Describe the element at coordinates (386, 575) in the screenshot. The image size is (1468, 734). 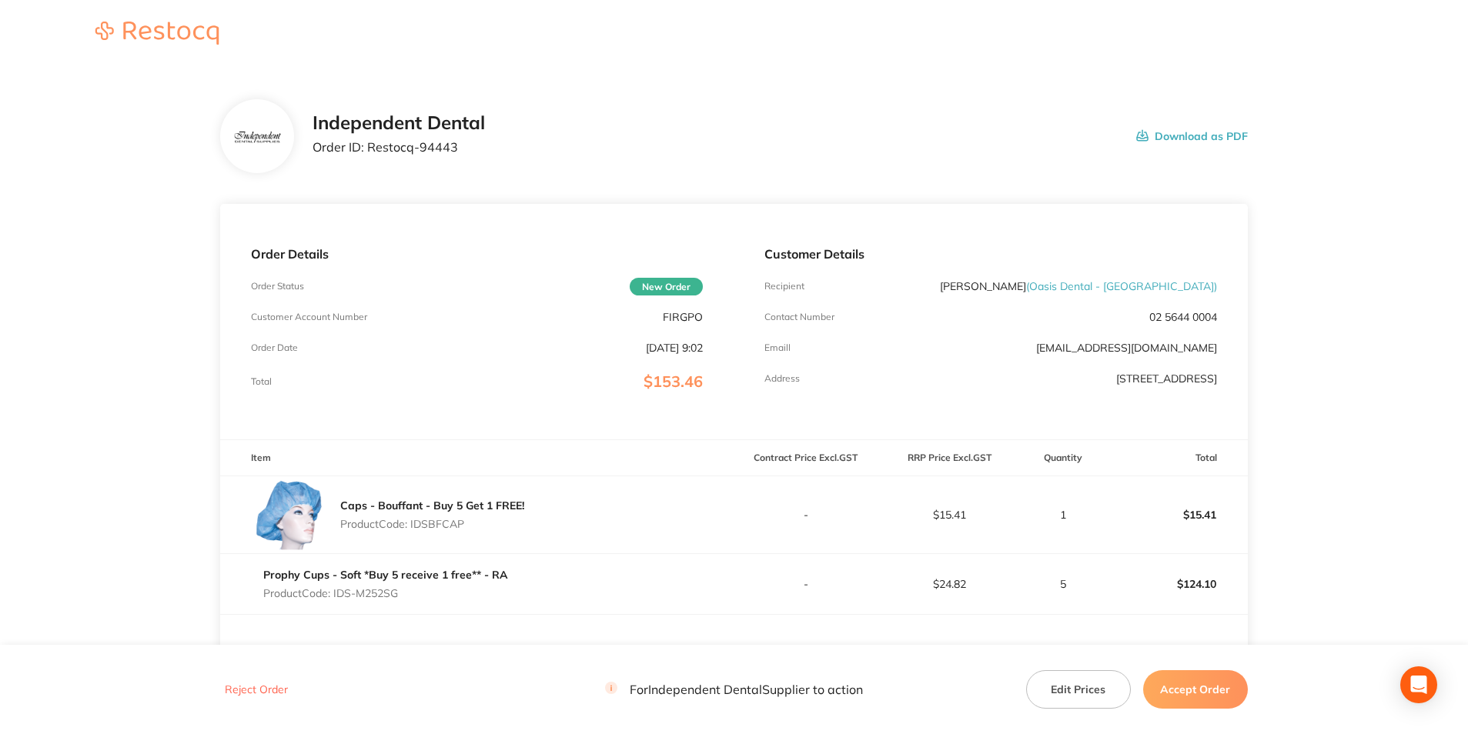
I see `a: Prophy Cups - Soft *Buy 5 receive 1 free** - RA` at that location.